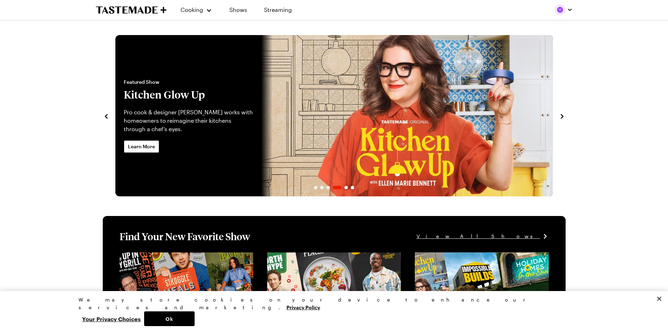 The image size is (668, 331). I want to click on a: View All Shows, so click(482, 236).